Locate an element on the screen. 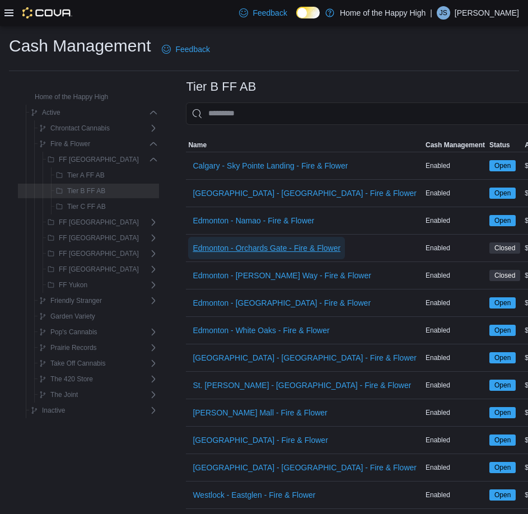 This screenshot has width=528, height=514. h3: Tier B FF AB is located at coordinates (221, 87).